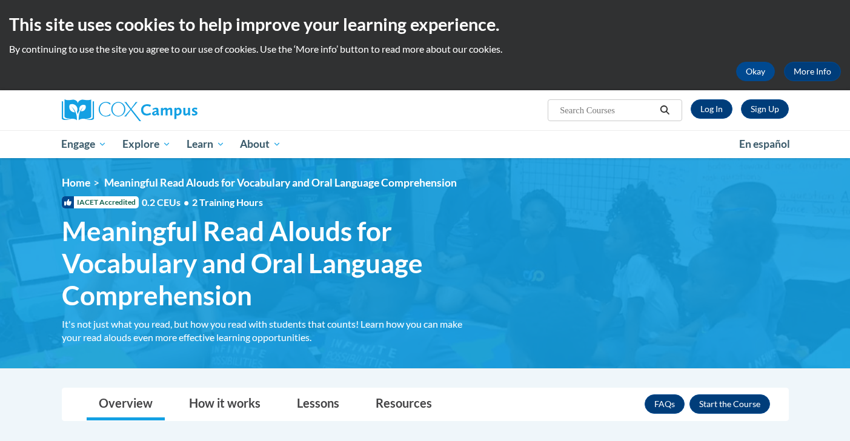  Describe the element at coordinates (261, 144) in the screenshot. I see `span: About` at that location.